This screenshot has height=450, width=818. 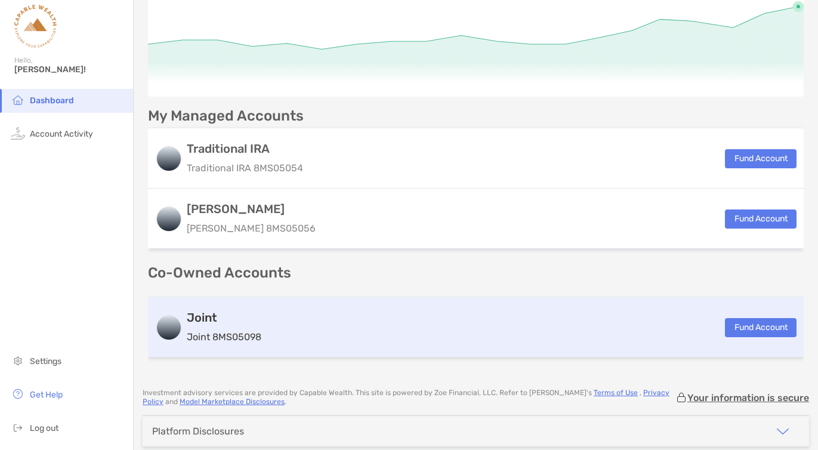 I want to click on img: icon arrow, so click(x=783, y=431).